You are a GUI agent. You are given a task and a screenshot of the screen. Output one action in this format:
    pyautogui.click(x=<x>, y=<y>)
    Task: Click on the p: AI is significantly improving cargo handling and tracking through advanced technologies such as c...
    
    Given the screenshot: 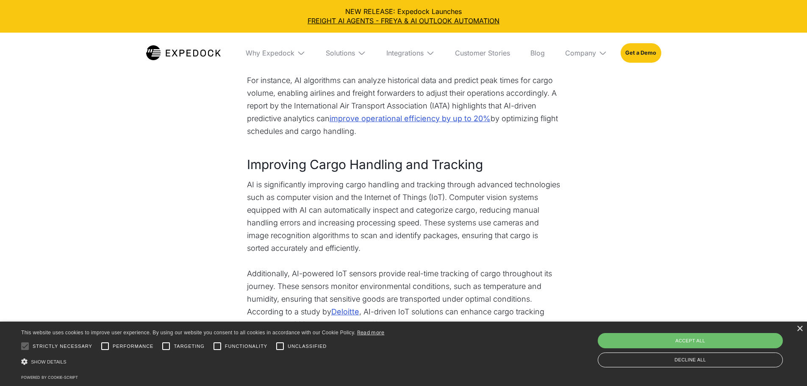 What is the action you would take?
    pyautogui.click(x=404, y=223)
    